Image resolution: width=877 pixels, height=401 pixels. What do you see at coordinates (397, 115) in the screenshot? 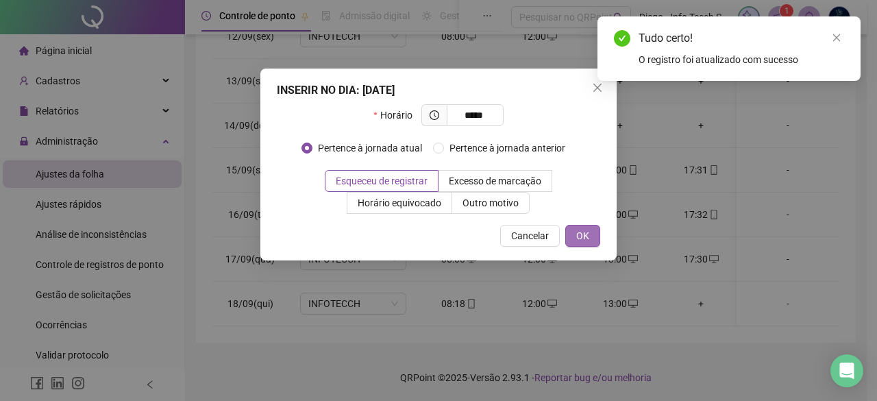
I see `label: Horário` at bounding box center [397, 115].